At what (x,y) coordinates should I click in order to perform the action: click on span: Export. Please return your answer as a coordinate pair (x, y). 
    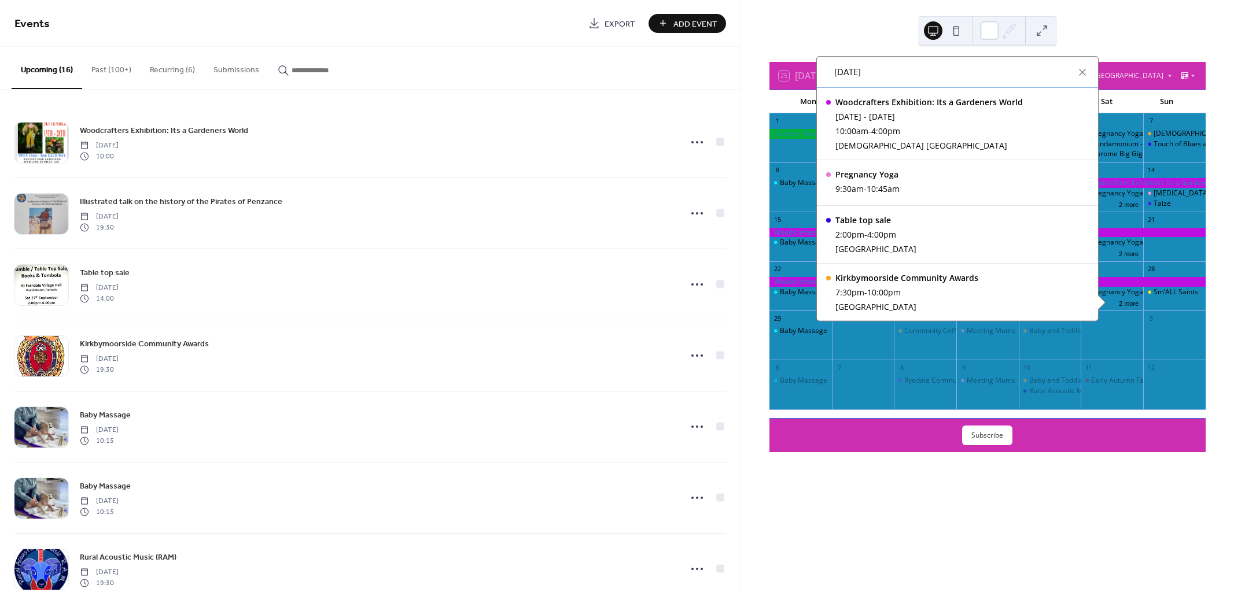
    Looking at the image, I should click on (619, 24).